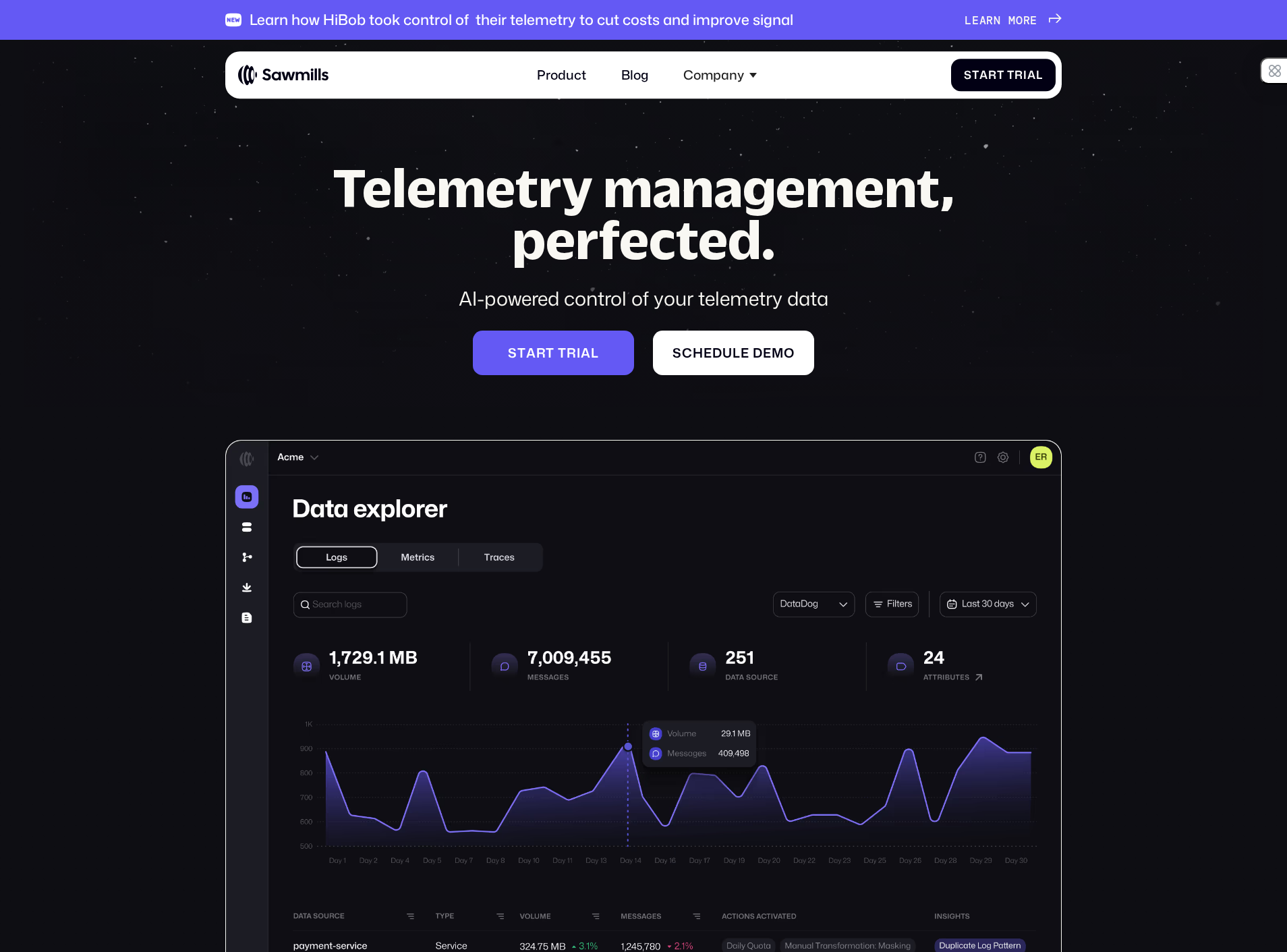 The height and width of the screenshot is (952, 1287). What do you see at coordinates (727, 353) in the screenshot?
I see `span: u` at bounding box center [727, 353].